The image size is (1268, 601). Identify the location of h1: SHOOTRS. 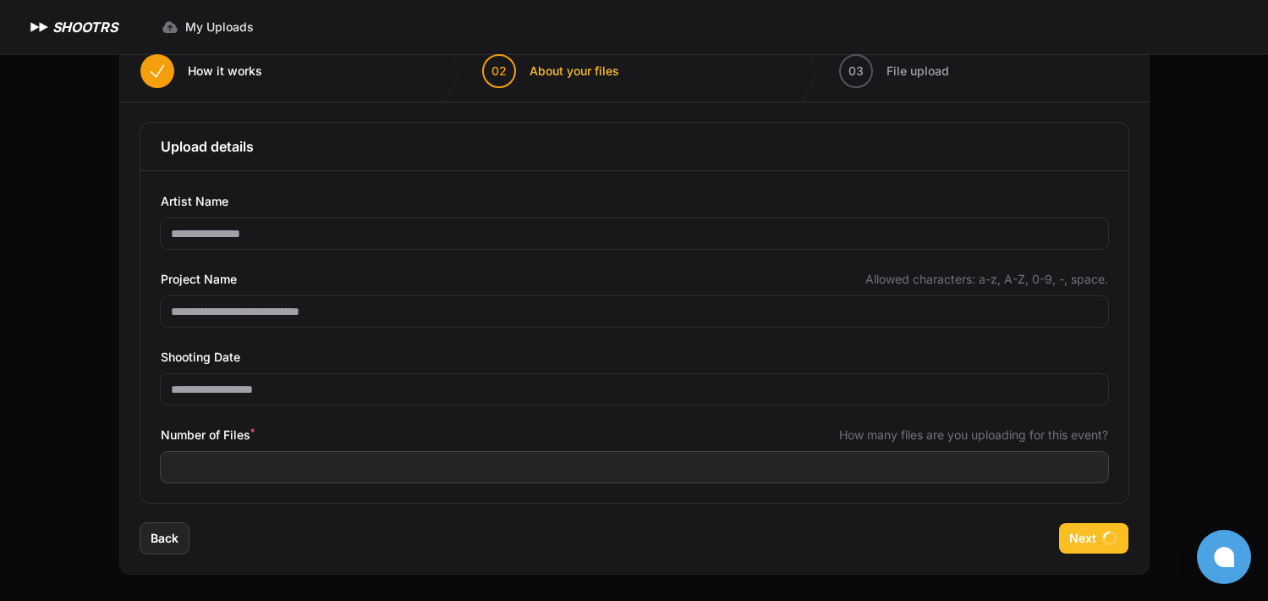
(85, 27).